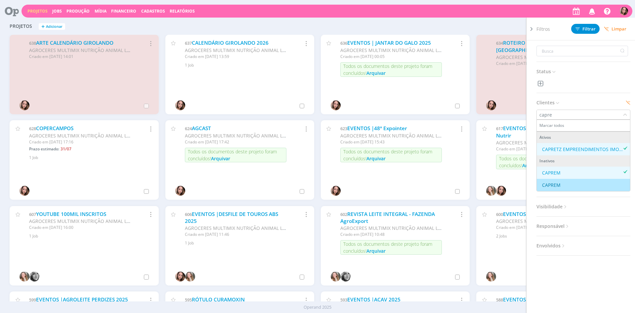 The height and width of the screenshot is (313, 635). What do you see at coordinates (388, 217) in the screenshot?
I see `a: REVISTA LEITE INTEGRAL - FAZENDA AgroExport` at bounding box center [388, 217].